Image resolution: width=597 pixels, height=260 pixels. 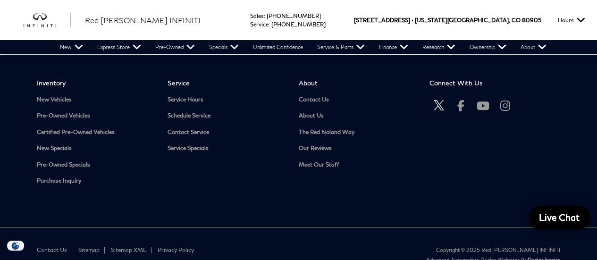 I want to click on img: Opt-Out Icon, so click(x=16, y=245).